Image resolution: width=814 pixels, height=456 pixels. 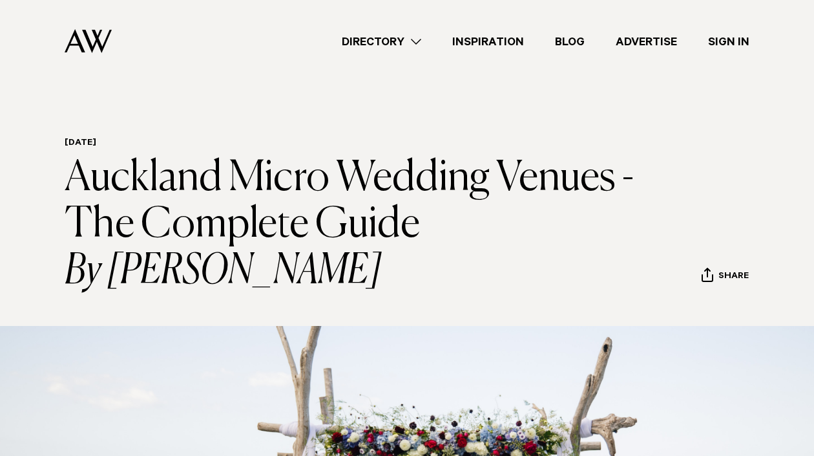 I want to click on a: Inspiration, so click(x=488, y=41).